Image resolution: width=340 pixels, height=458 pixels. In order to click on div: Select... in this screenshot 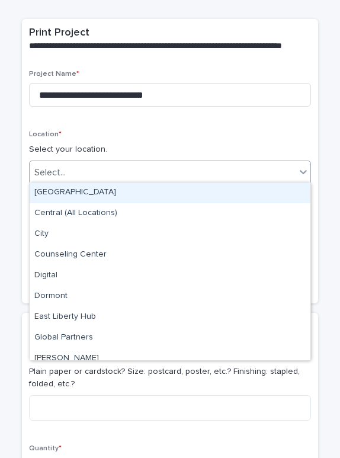, I will do `click(50, 172)`.